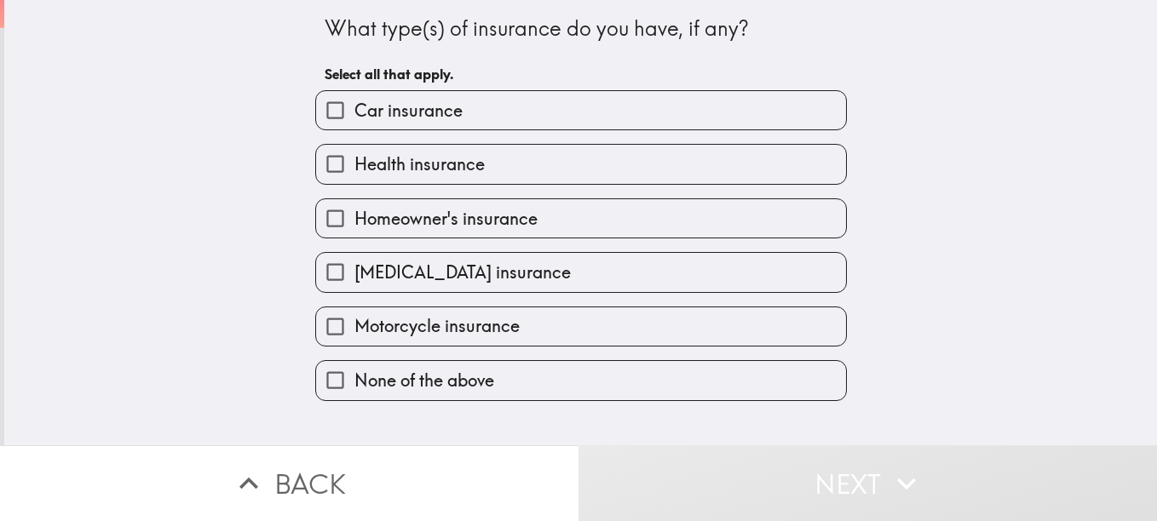  What do you see at coordinates (581, 164) in the screenshot?
I see `button: Health insurance` at bounding box center [581, 164].